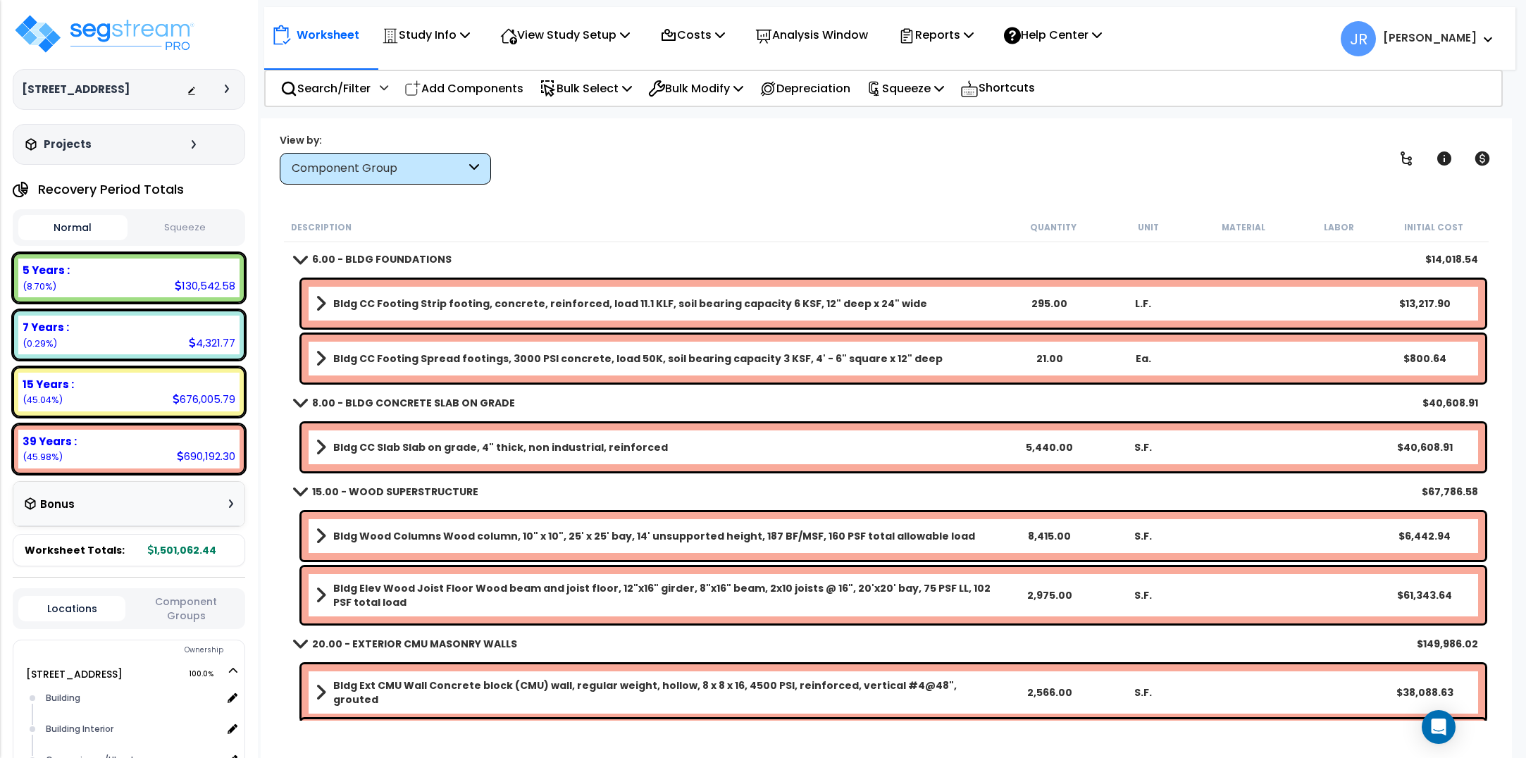 The height and width of the screenshot is (758, 1526). Describe the element at coordinates (1425, 693) in the screenshot. I see `div: $38,088.63` at that location.